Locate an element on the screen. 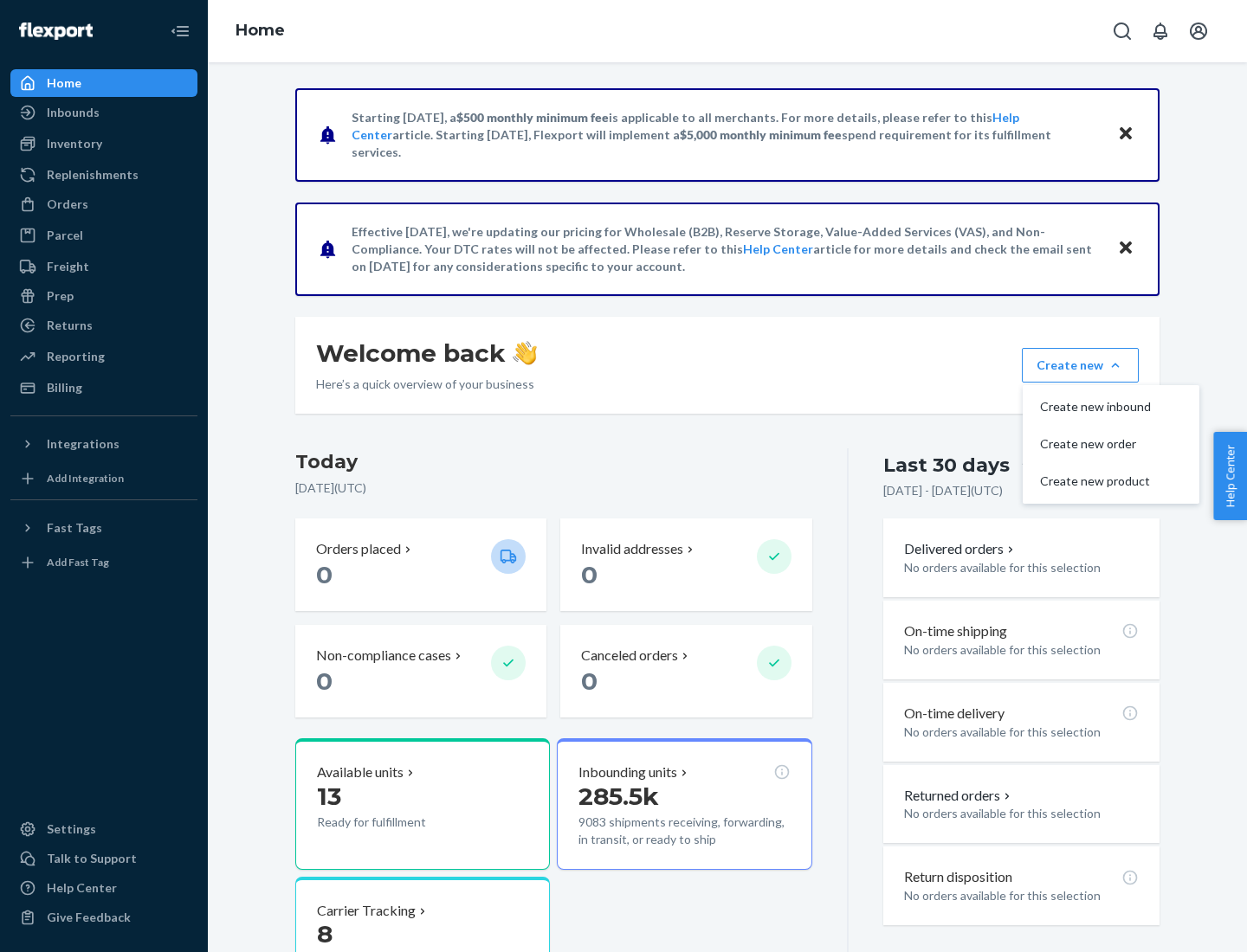 The height and width of the screenshot is (952, 1247). p: Non-compliance cases is located at coordinates (383, 655).